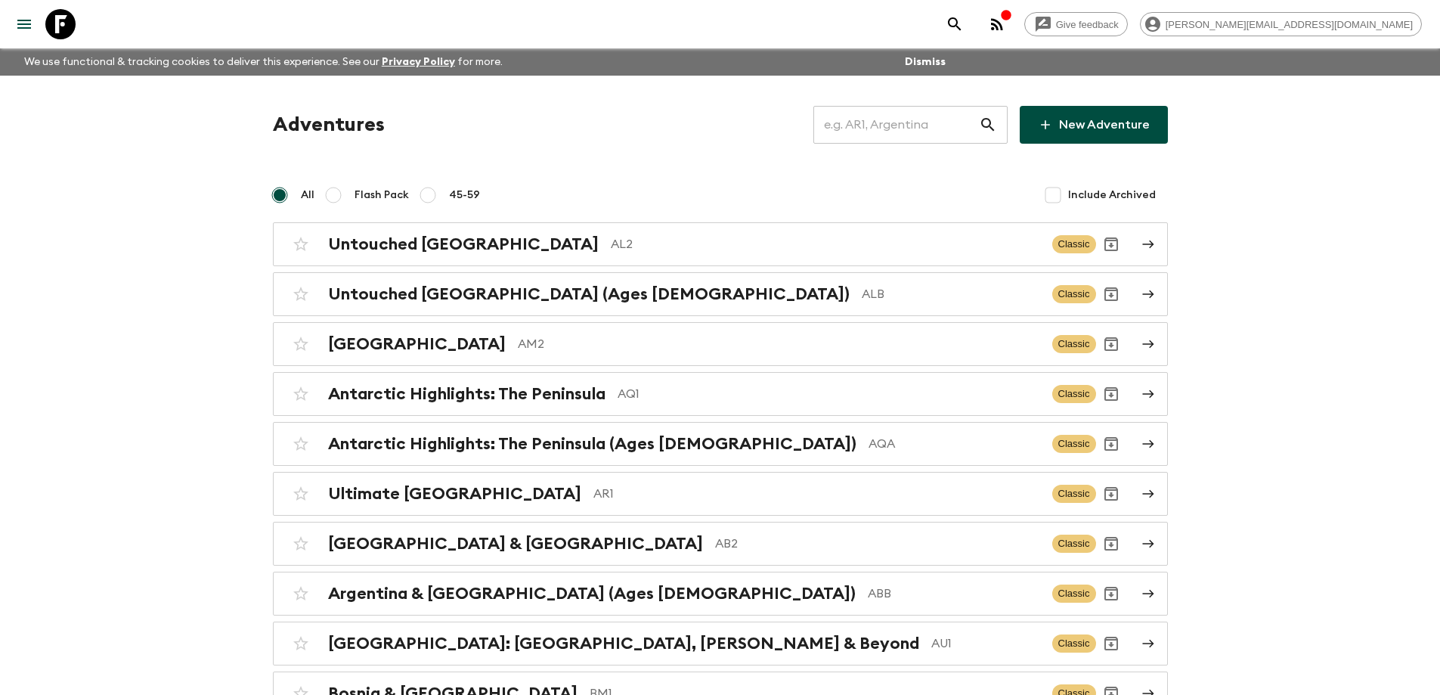 This screenshot has width=1440, height=695. I want to click on p: AL2, so click(825, 244).